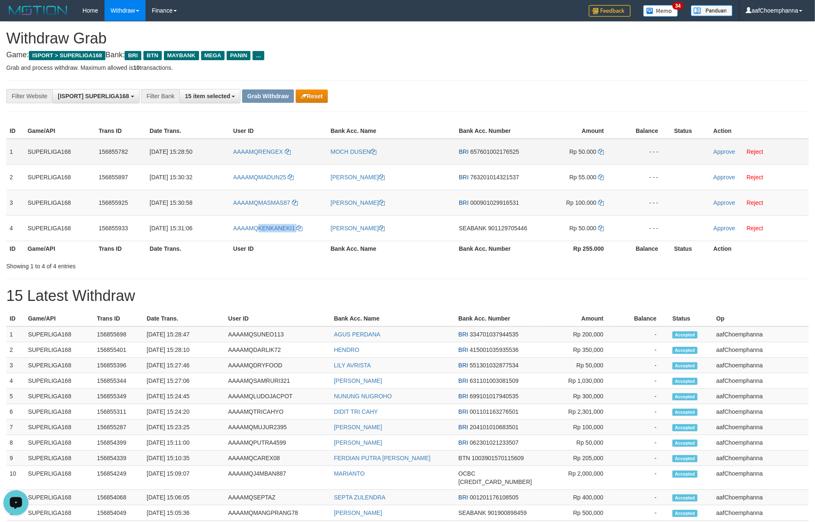 The image size is (815, 522). What do you see at coordinates (407, 68) in the screenshot?
I see `p: Grab and process withdraw. Maximum allowed is transactions.` at bounding box center [407, 68].